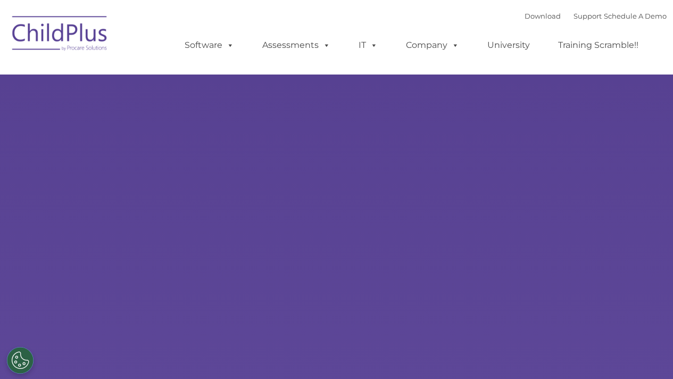 The height and width of the screenshot is (379, 673). I want to click on img: ChildPlus by Procare Solutions, so click(60, 35).